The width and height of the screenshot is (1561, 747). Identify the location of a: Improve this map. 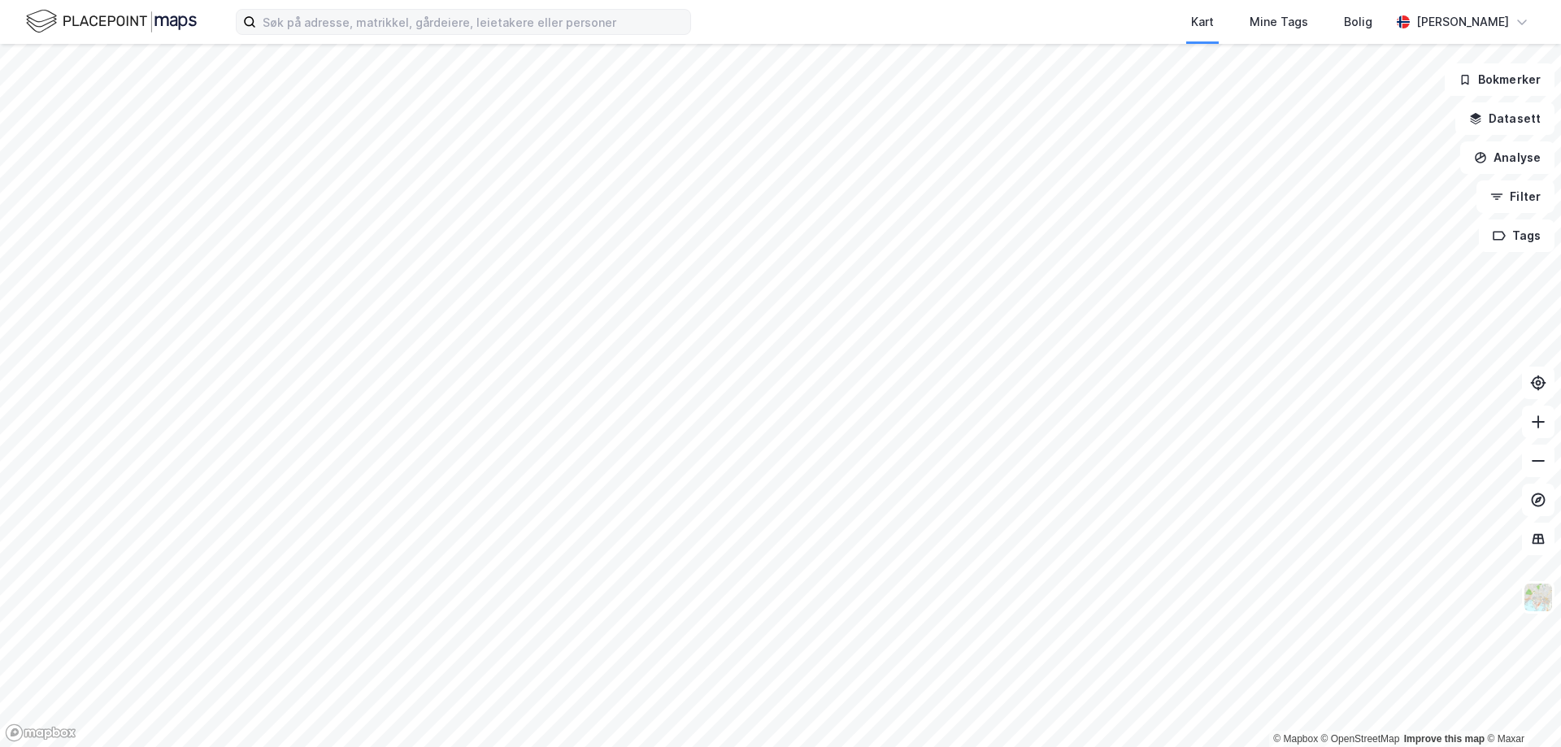
(1443, 739).